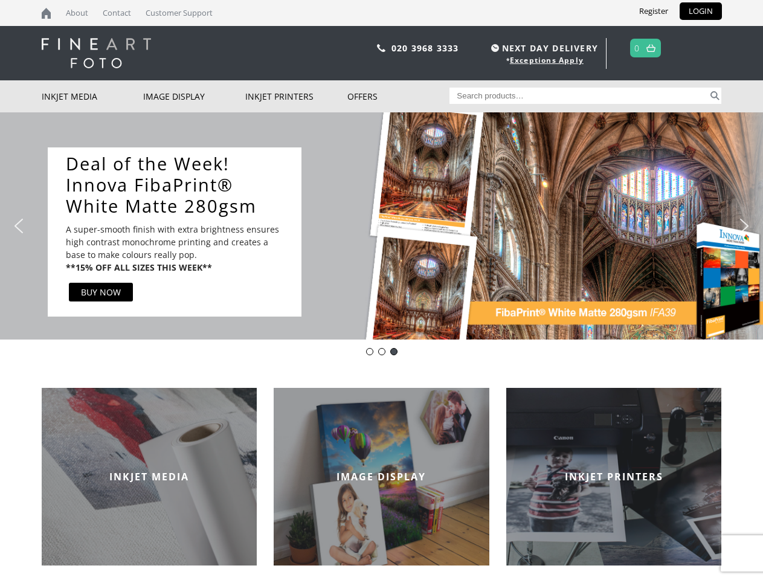 This screenshot has width=763, height=580. What do you see at coordinates (745, 226) in the screenshot?
I see `img: next arrow` at bounding box center [745, 226].